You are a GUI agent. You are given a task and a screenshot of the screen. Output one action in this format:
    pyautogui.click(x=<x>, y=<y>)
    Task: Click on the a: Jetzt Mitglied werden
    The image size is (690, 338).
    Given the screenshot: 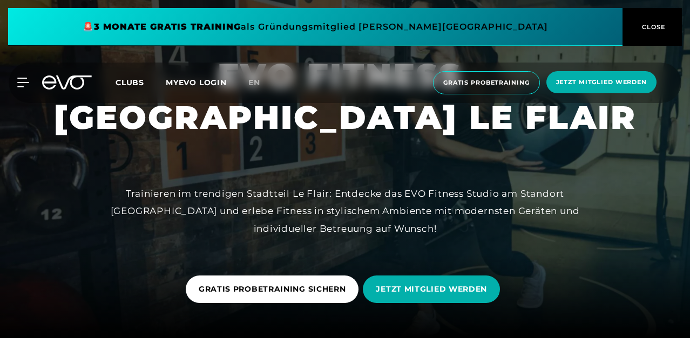 What is the action you would take?
    pyautogui.click(x=601, y=83)
    